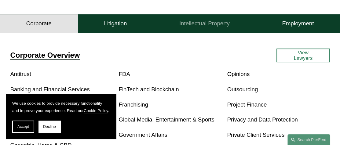  I want to click on h4: Corporate, so click(39, 24).